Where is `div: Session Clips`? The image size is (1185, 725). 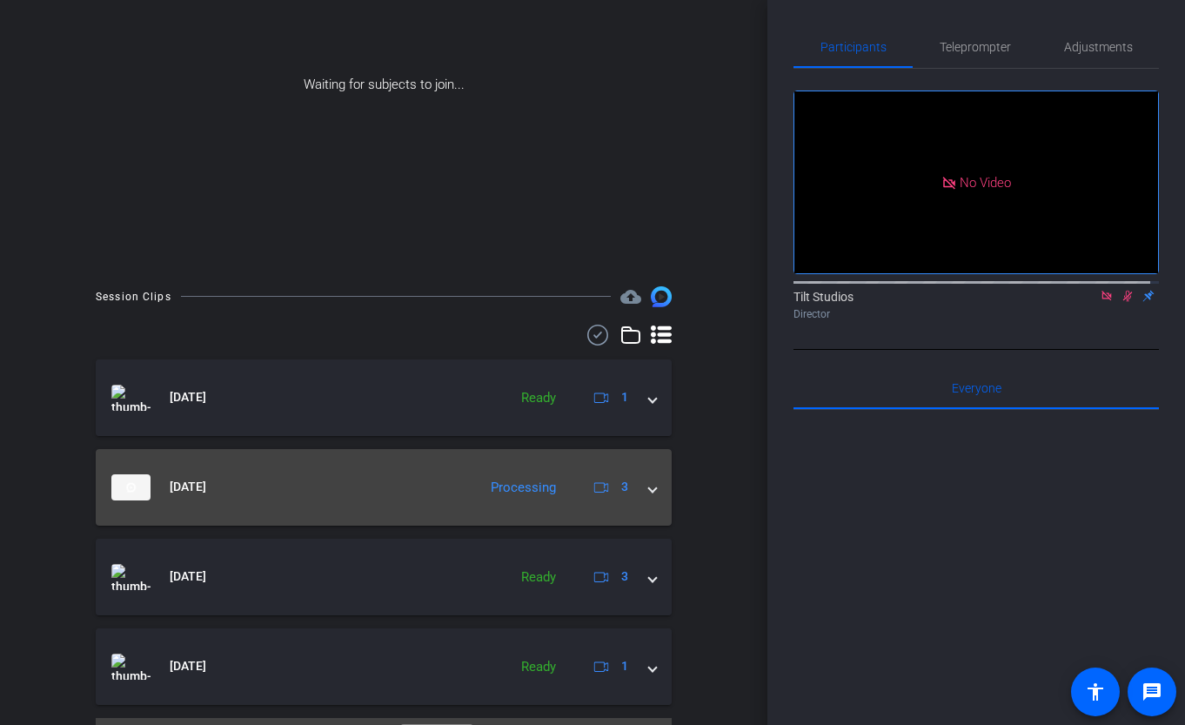 div: Session Clips is located at coordinates (133, 297).